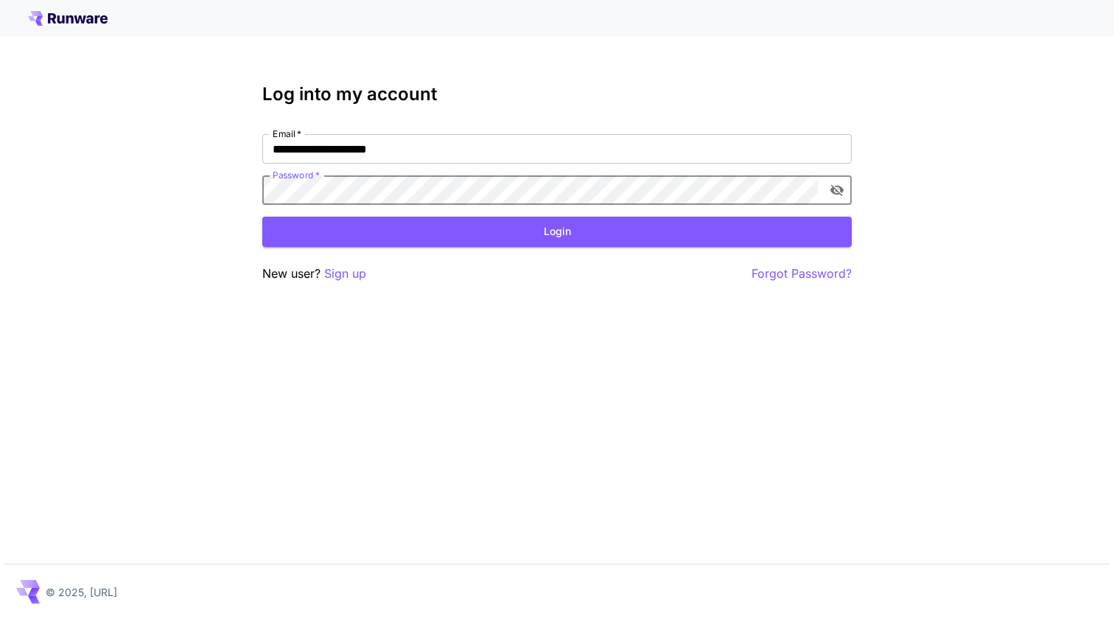 The height and width of the screenshot is (619, 1114). Describe the element at coordinates (287, 133) in the screenshot. I see `label: Email` at that location.